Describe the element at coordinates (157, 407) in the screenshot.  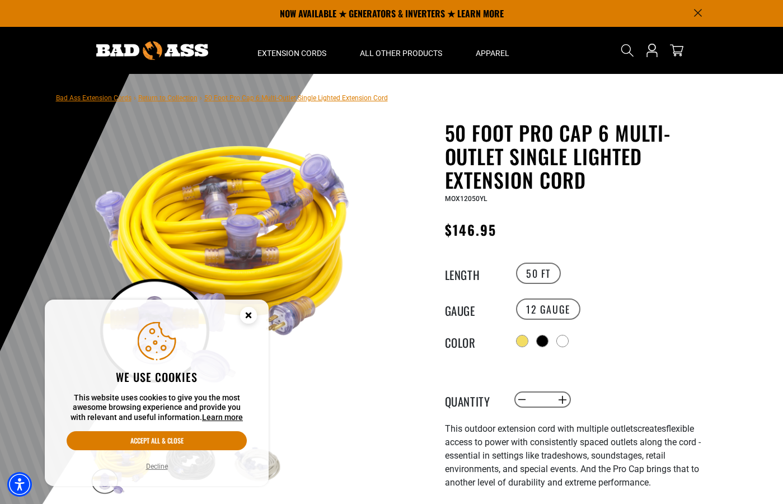
I see `p: This website uses cookies to give you the most awesome browsing experience and provide you with r...` at that location.